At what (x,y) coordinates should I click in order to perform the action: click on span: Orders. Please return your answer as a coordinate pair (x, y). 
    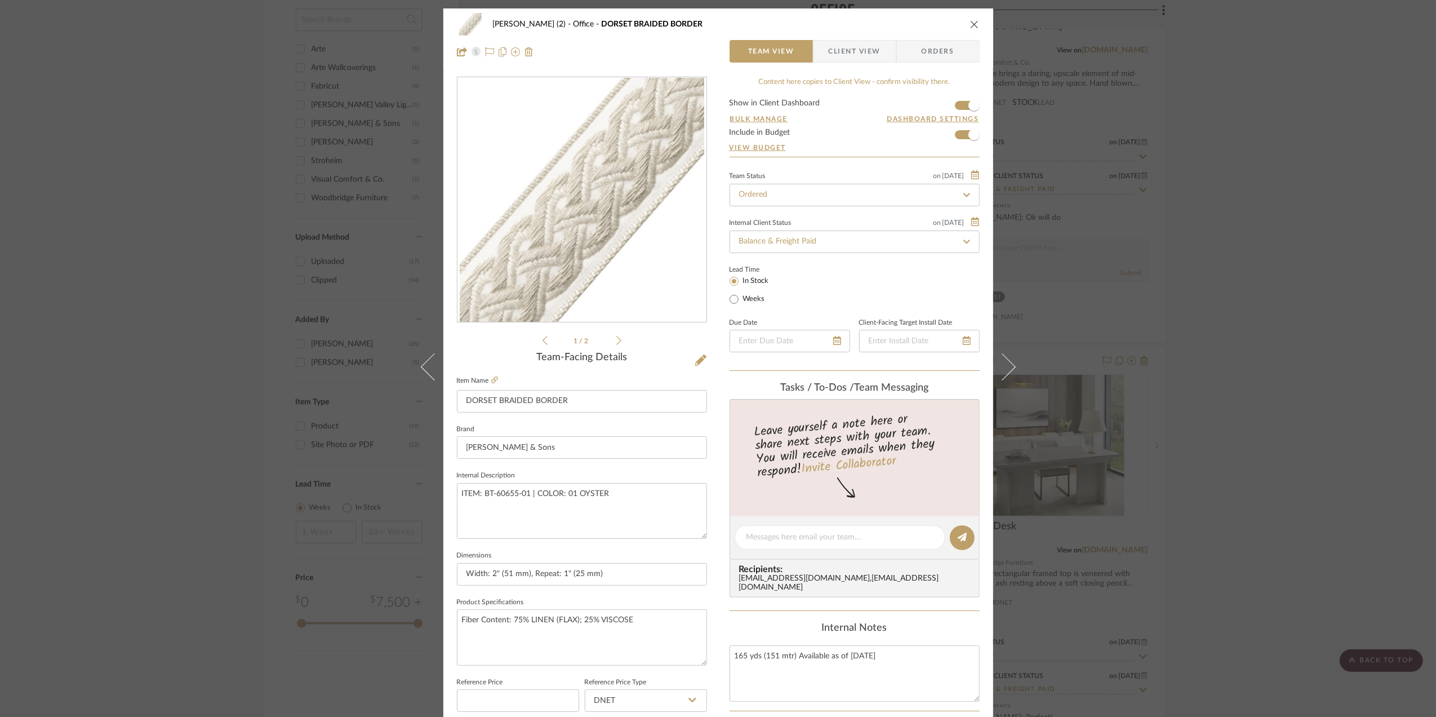
    Looking at the image, I should click on (938, 51).